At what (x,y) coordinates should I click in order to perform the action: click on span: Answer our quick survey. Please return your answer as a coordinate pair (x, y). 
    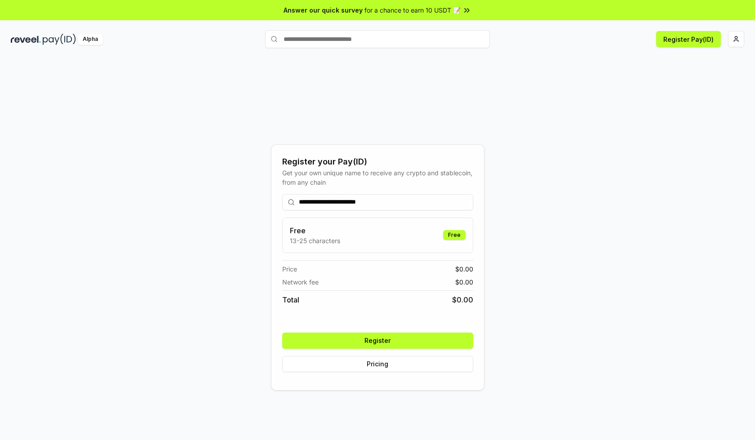
    Looking at the image, I should click on (323, 10).